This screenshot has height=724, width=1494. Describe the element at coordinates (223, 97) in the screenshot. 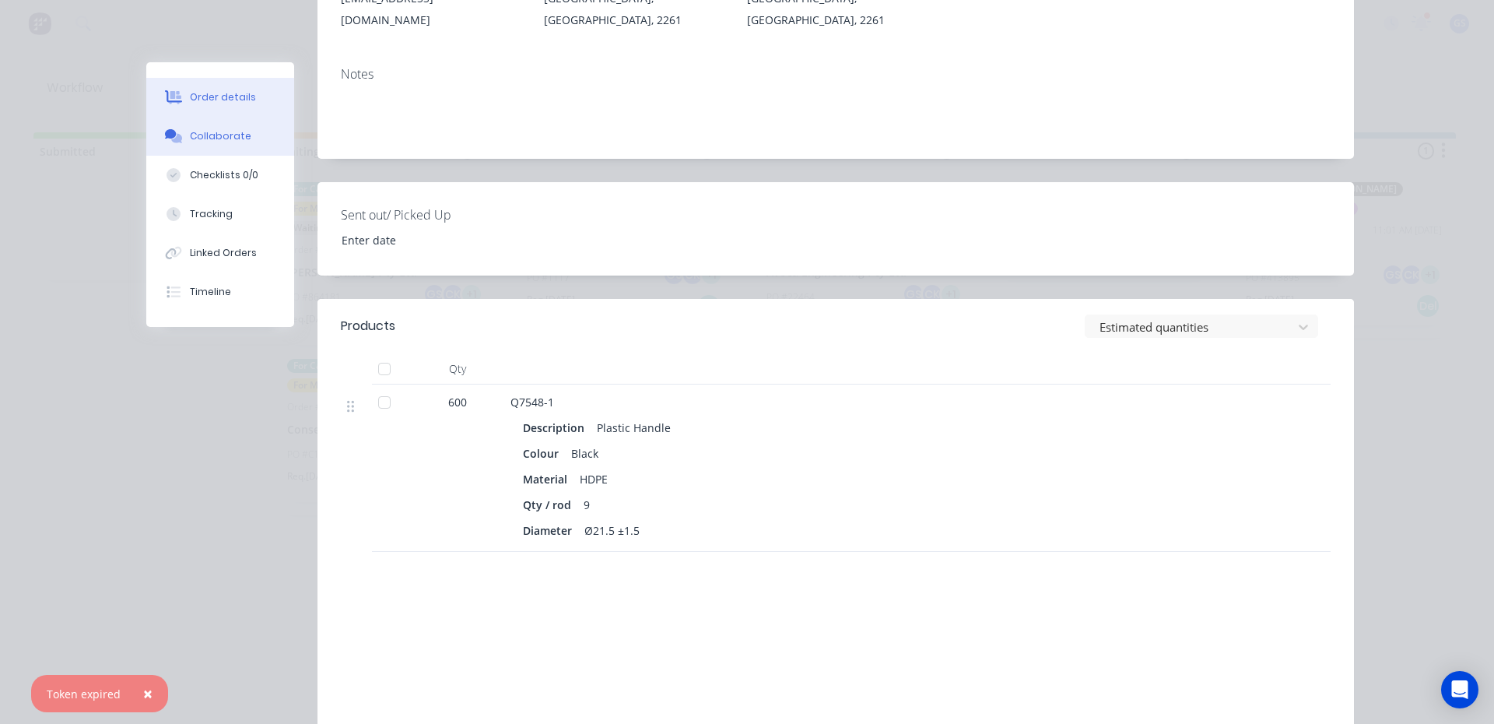

I see `div: Order details` at that location.